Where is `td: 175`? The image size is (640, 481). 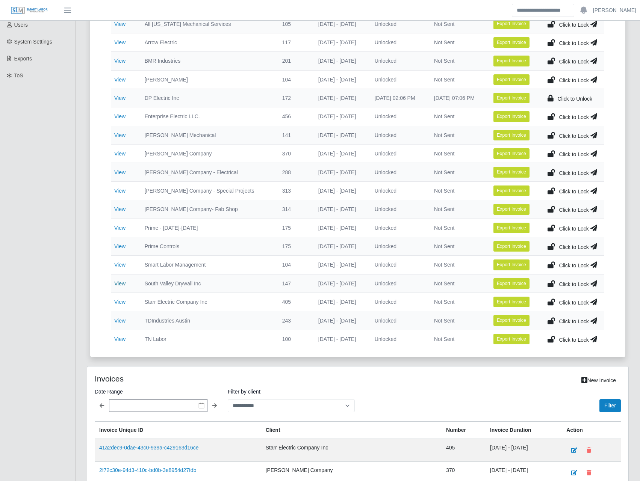 td: 175 is located at coordinates (294, 246).